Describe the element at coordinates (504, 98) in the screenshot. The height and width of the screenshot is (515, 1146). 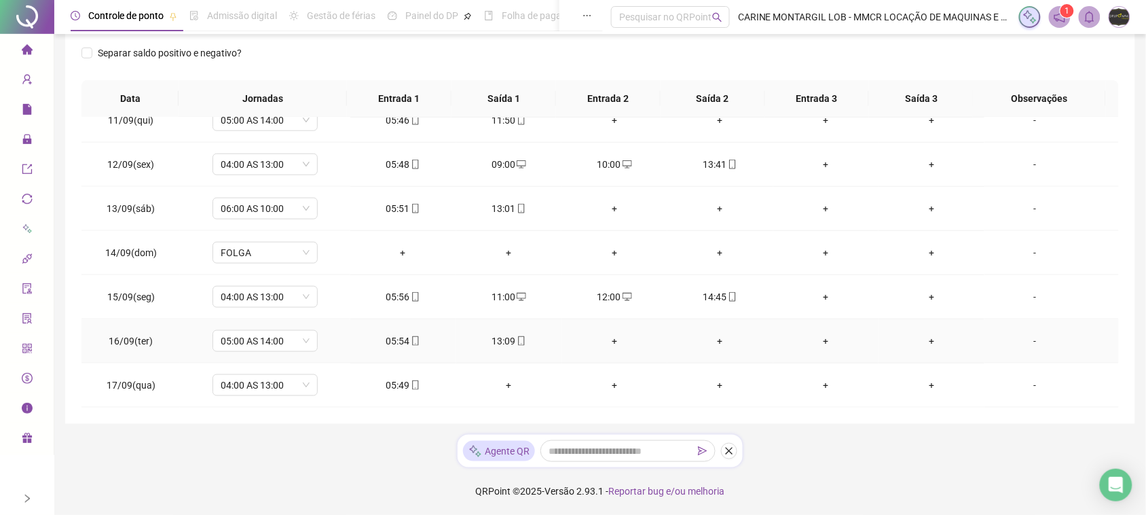
I see `th: Saída 1` at that location.